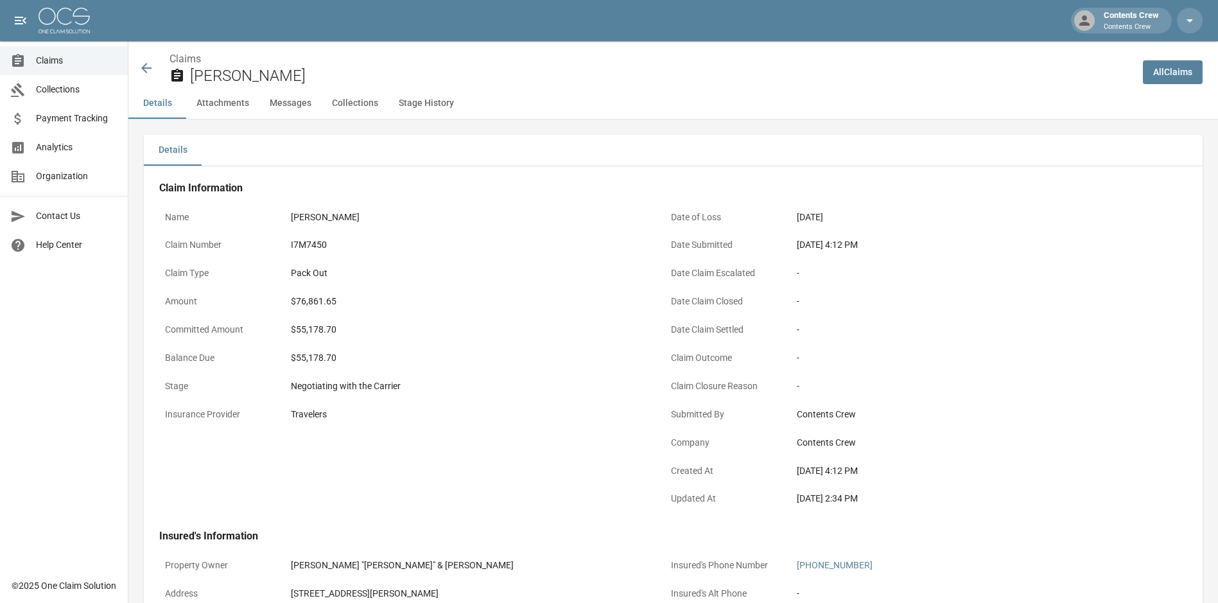 Image resolution: width=1218 pixels, height=603 pixels. What do you see at coordinates (217, 273) in the screenshot?
I see `p: Claim Type` at bounding box center [217, 273].